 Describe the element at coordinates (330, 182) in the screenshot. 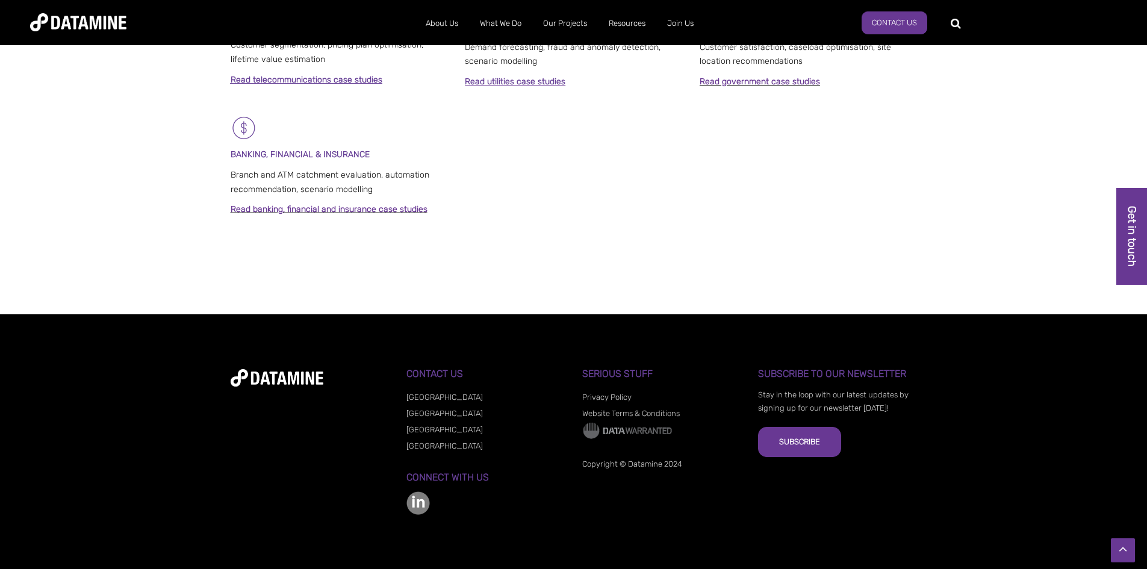

I see `span: Branch and ATM catchment evaluation, automation recommendation, scenario modelling` at that location.